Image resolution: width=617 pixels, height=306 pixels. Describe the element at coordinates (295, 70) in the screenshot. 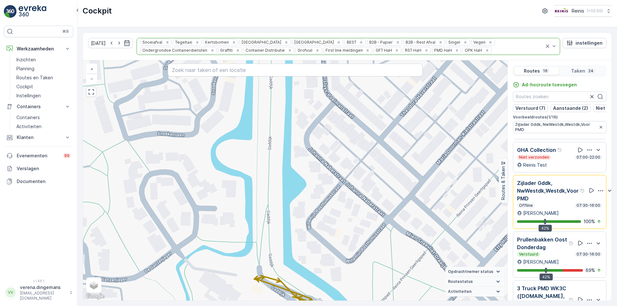

I see `input: Zoek naar taken of een locatie` at that location.